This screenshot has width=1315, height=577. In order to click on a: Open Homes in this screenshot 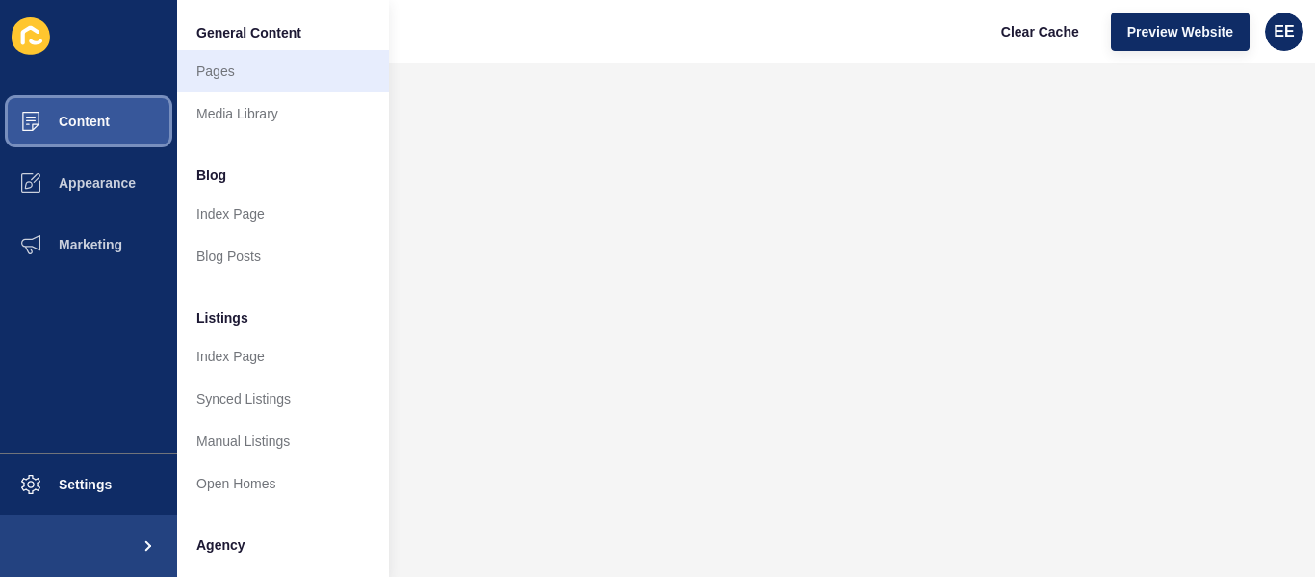, I will do `click(283, 483)`.